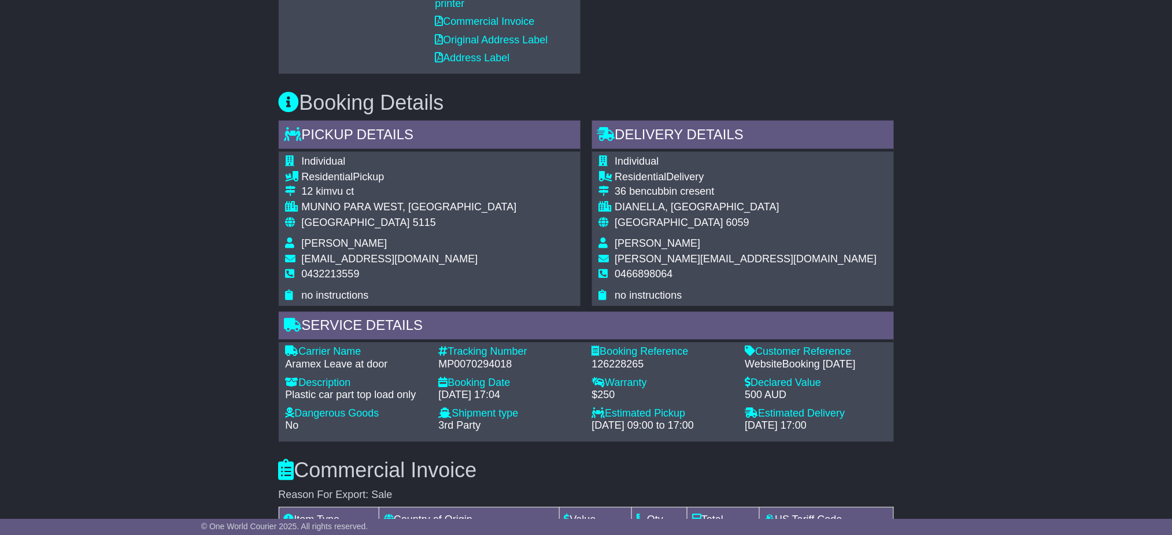  I want to click on div: Dangerous Goods, so click(356, 415).